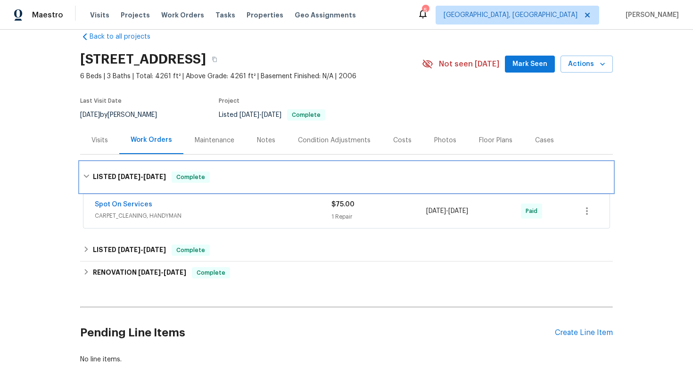 The width and height of the screenshot is (693, 392). Describe the element at coordinates (586, 64) in the screenshot. I see `span: Actions` at that location.